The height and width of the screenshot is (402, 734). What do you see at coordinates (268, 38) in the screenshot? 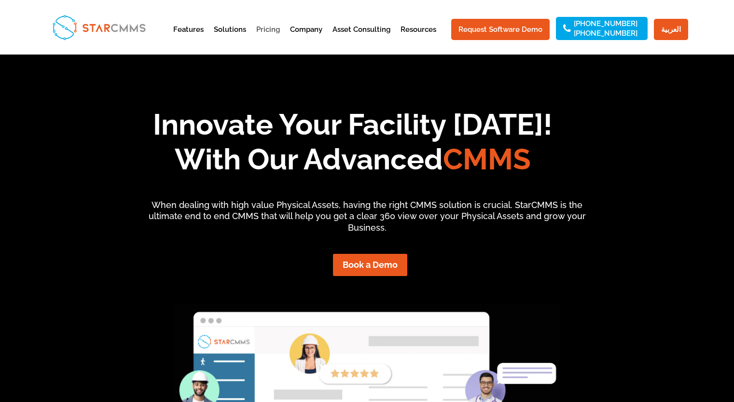
I see `a: Pricing` at bounding box center [268, 38].